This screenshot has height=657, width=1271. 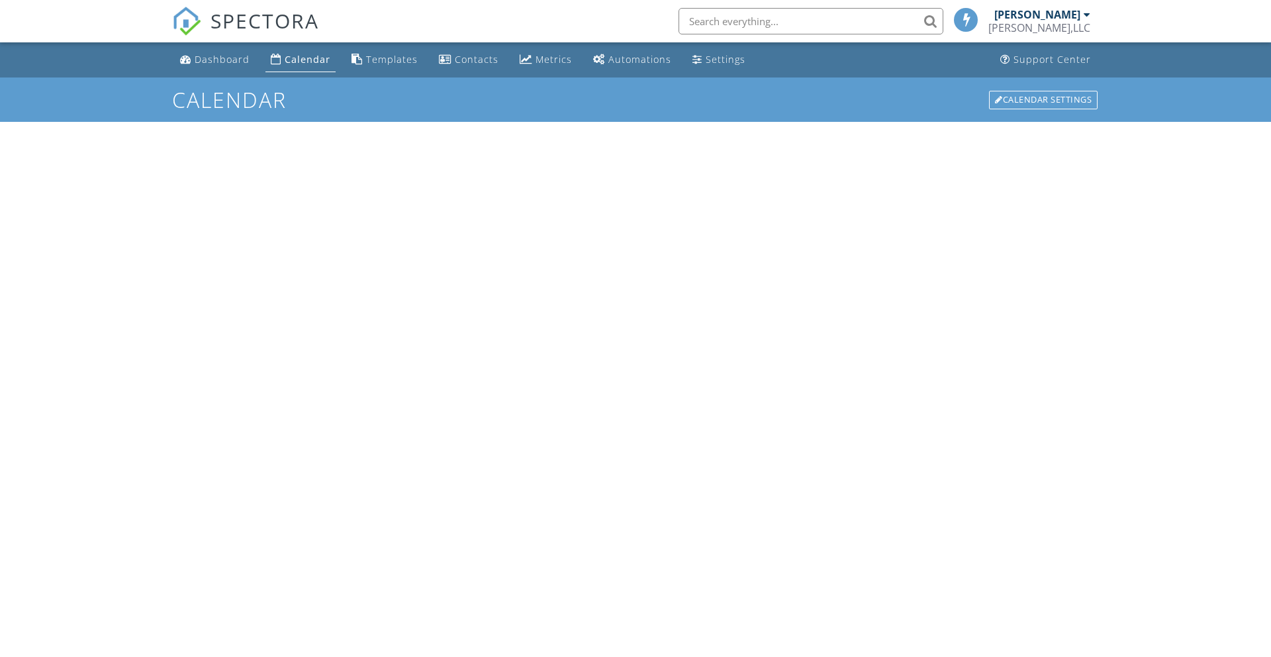 I want to click on div: Metrics, so click(x=554, y=59).